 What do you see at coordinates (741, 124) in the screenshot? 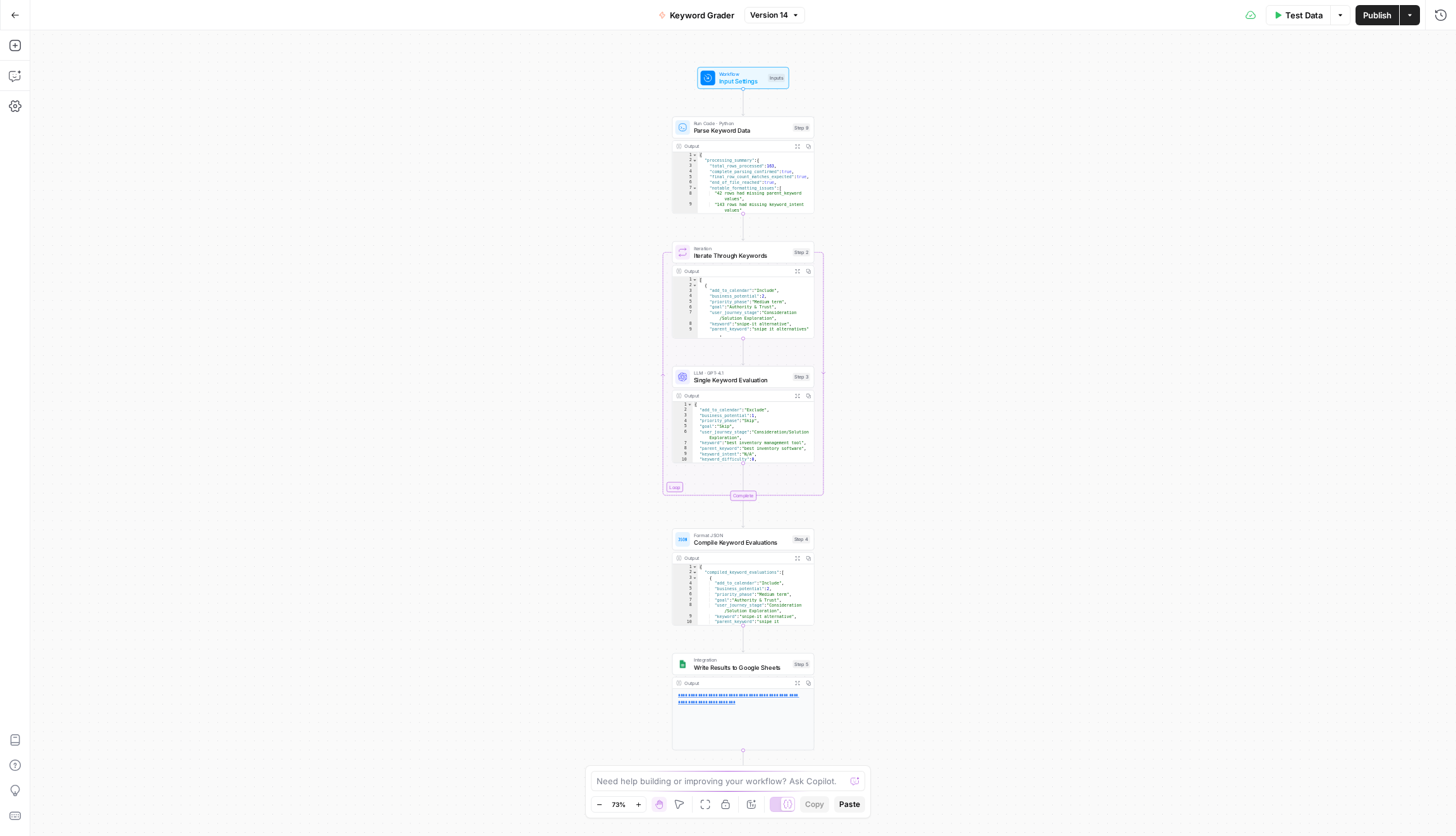
I see `span: Run Code · Python` at bounding box center [741, 124].